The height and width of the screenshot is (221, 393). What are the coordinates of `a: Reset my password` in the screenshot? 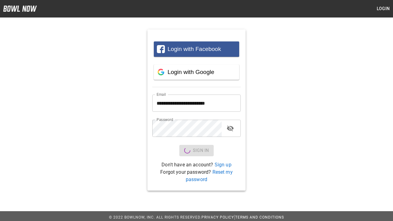 It's located at (209, 176).